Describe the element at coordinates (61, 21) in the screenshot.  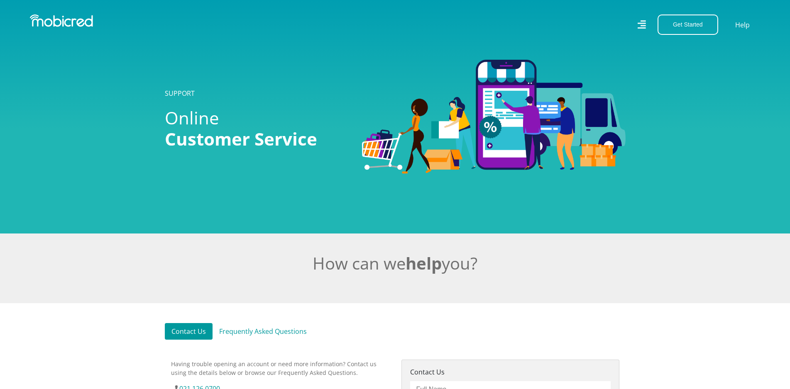
I see `img: Mobicred` at that location.